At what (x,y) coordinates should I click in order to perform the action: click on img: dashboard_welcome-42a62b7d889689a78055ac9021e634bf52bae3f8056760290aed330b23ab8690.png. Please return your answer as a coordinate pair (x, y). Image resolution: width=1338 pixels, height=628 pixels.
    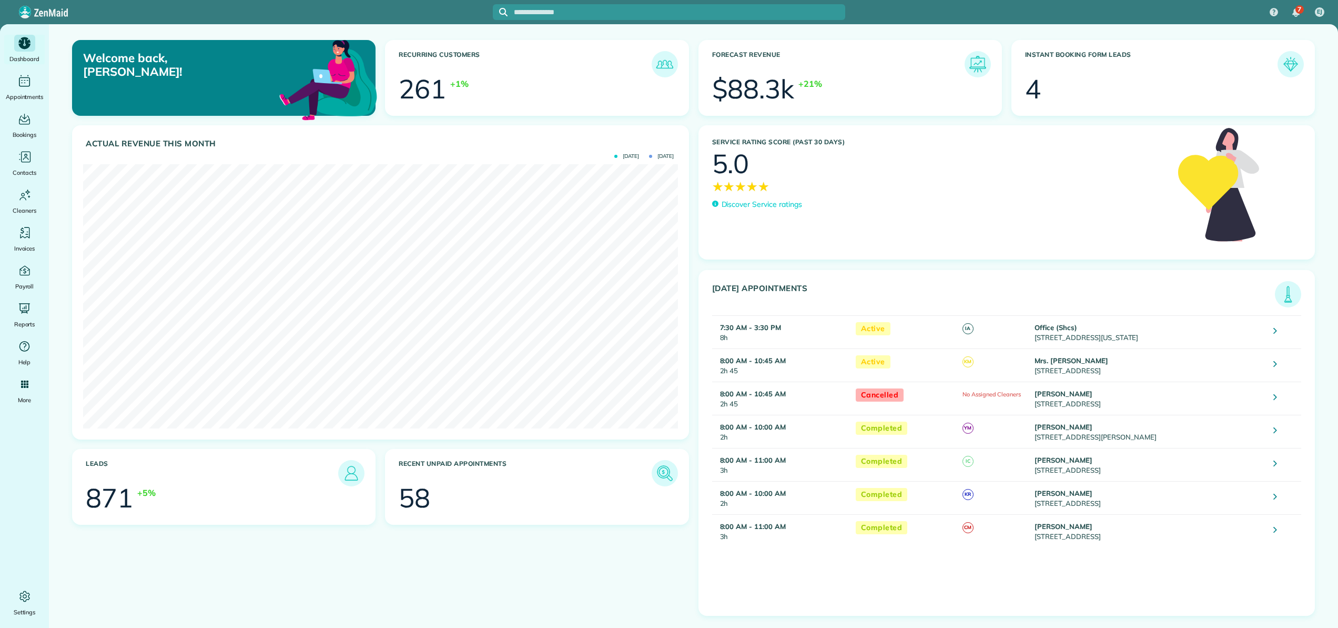
    Looking at the image, I should click on (328, 79).